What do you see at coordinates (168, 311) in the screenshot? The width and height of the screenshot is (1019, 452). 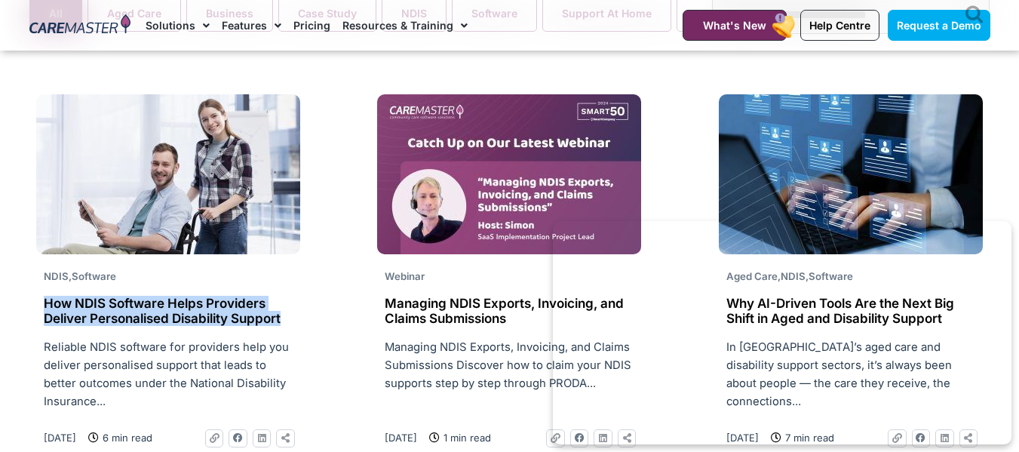 I see `h2: How NDIS Software Helps Providers Deliver Personalised Disability Support` at bounding box center [168, 311].